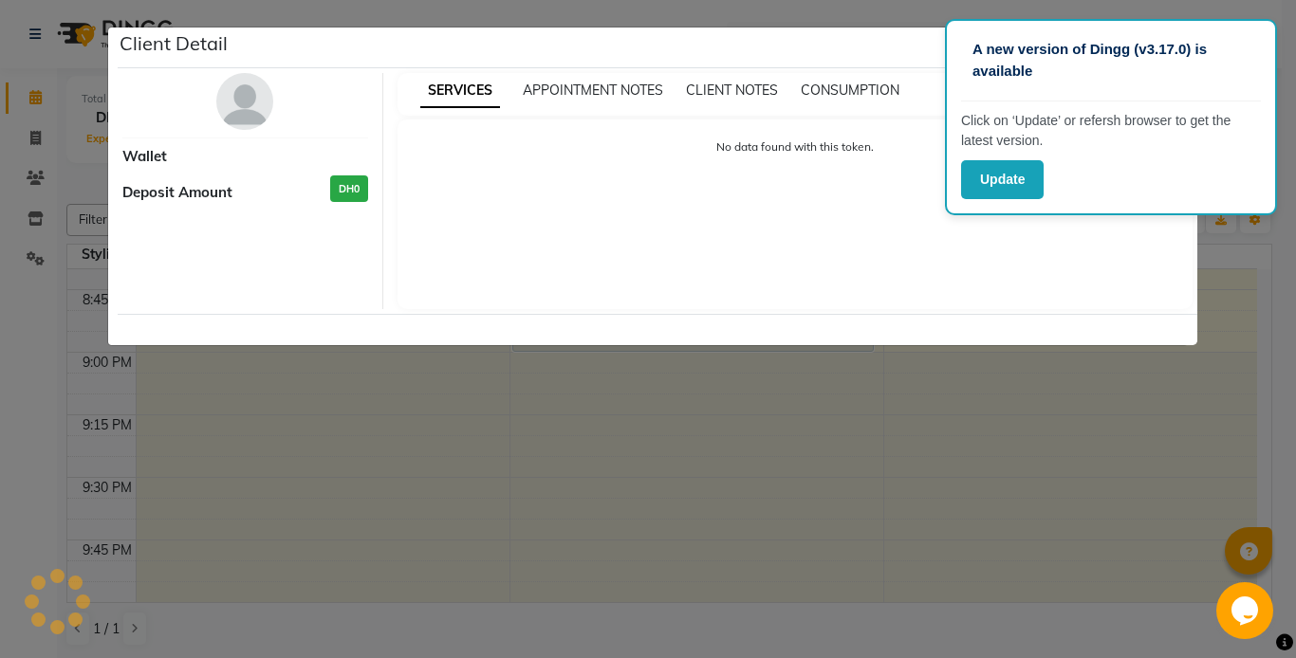 Image resolution: width=1296 pixels, height=658 pixels. I want to click on span: CONSUMPTION, so click(850, 90).